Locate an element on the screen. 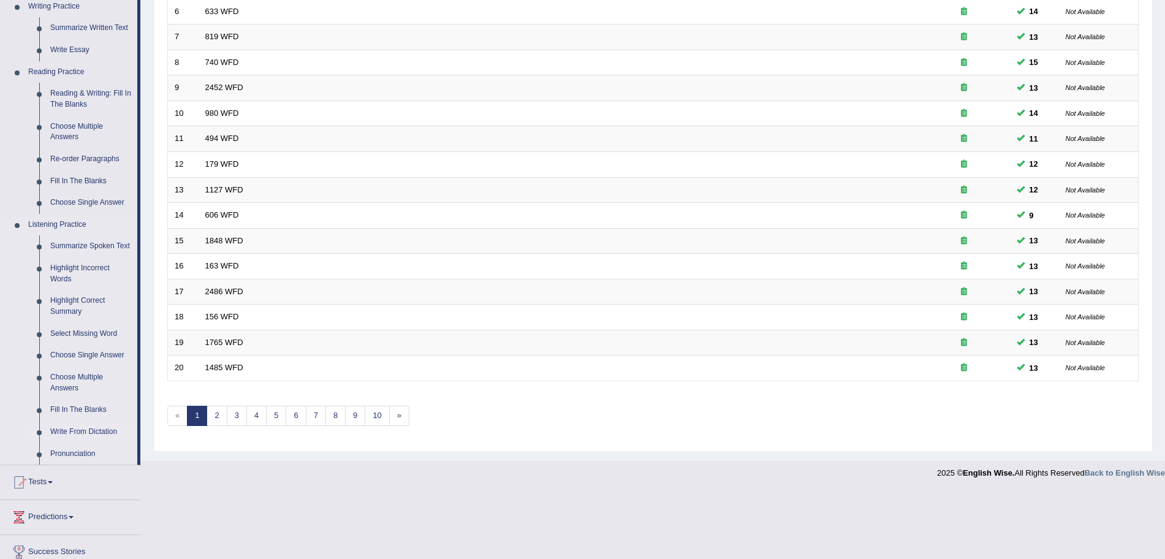  td: 10 is located at coordinates (183, 113).